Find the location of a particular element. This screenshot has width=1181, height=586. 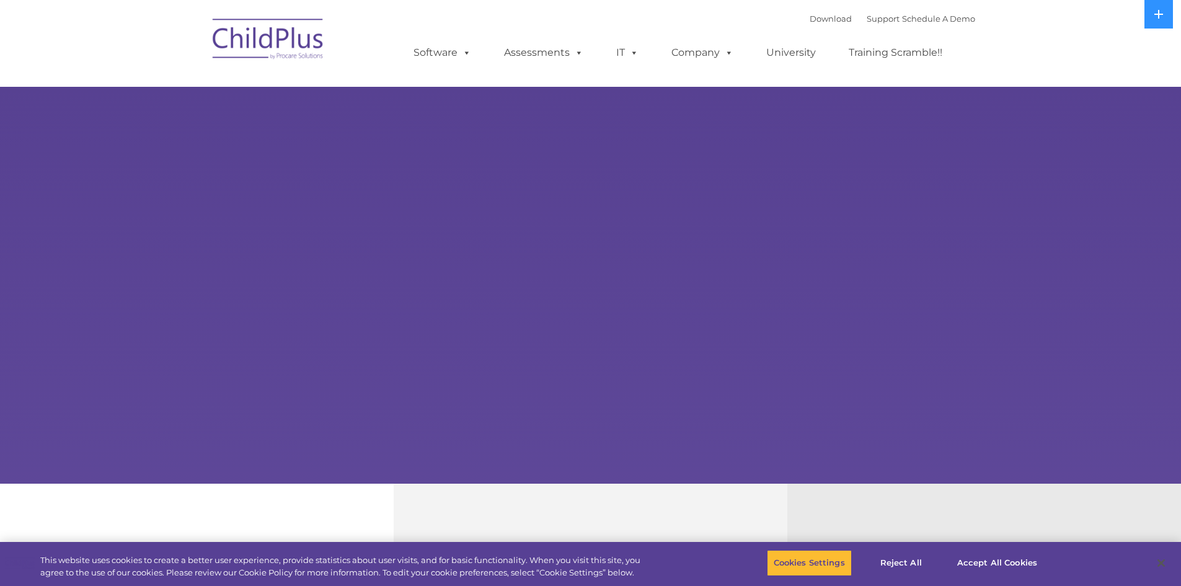

a: Assessments is located at coordinates (543, 53).